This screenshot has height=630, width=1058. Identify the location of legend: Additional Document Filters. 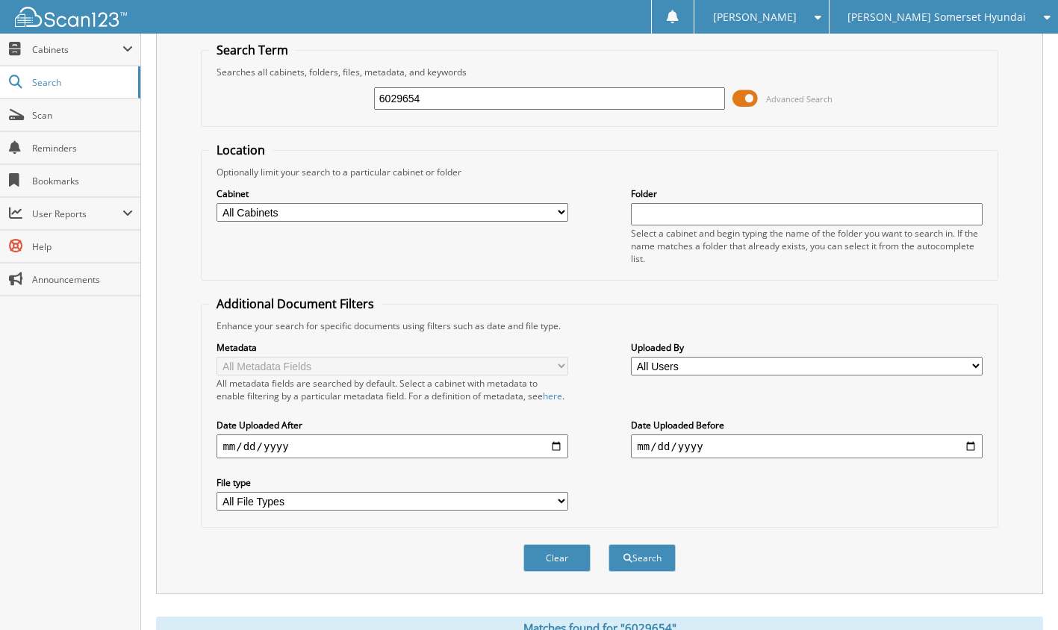
(295, 304).